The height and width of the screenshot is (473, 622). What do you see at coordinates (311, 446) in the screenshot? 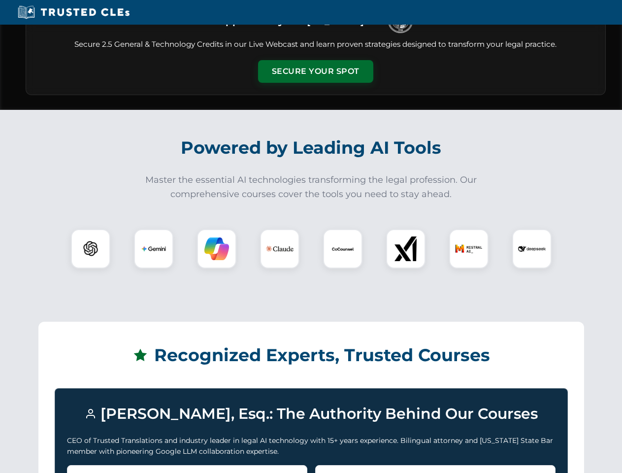
I see `p: CEO of Trusted Translations and industry leader in legal AI technology with 15+ years experience....` at bounding box center [311, 446].